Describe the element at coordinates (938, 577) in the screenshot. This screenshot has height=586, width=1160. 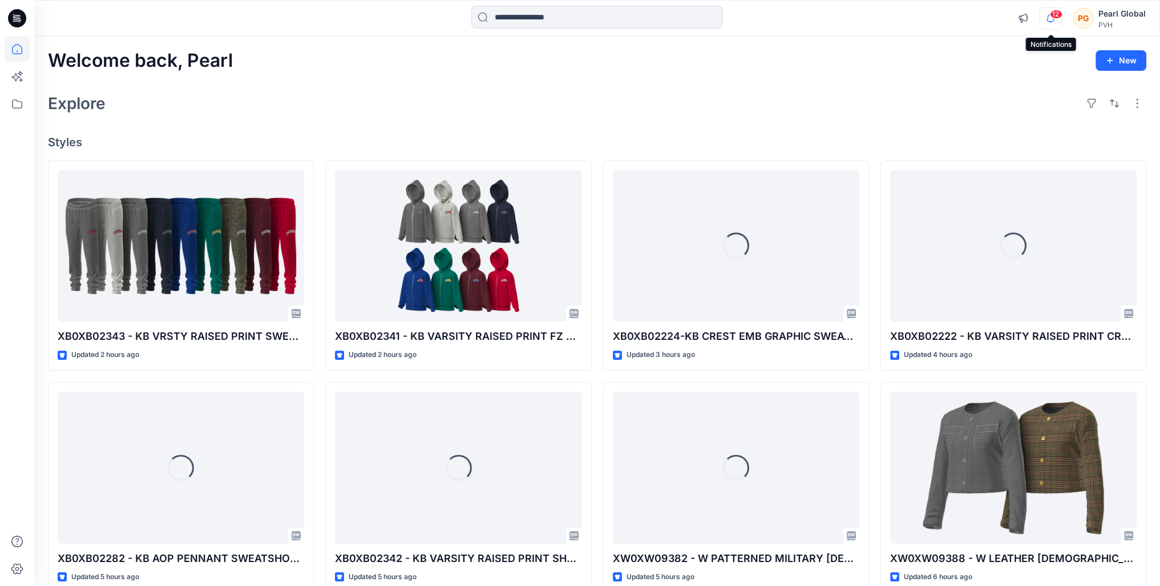
I see `p: Updated 6 hours ago` at that location.